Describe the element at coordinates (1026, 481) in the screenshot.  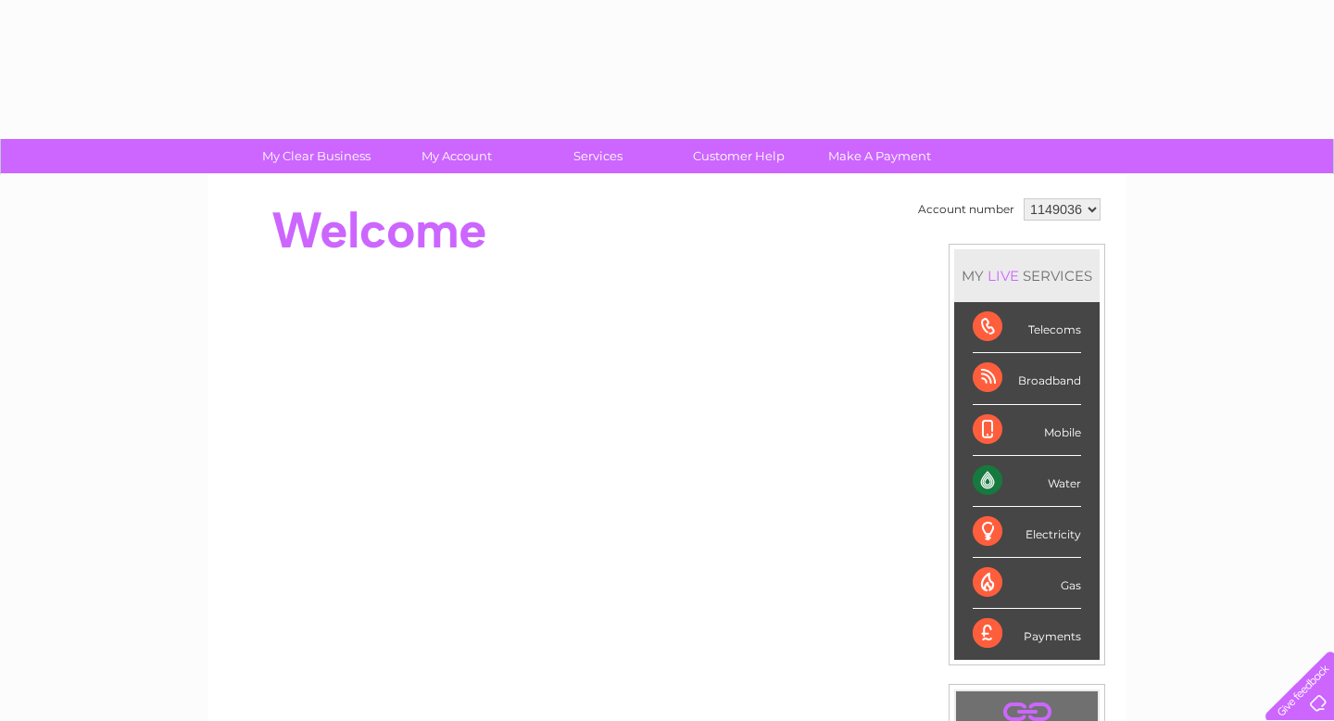
I see `div: Water` at that location.